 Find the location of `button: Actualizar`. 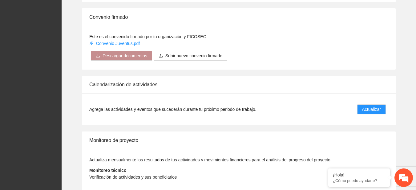

button: Actualizar is located at coordinates (372, 109).